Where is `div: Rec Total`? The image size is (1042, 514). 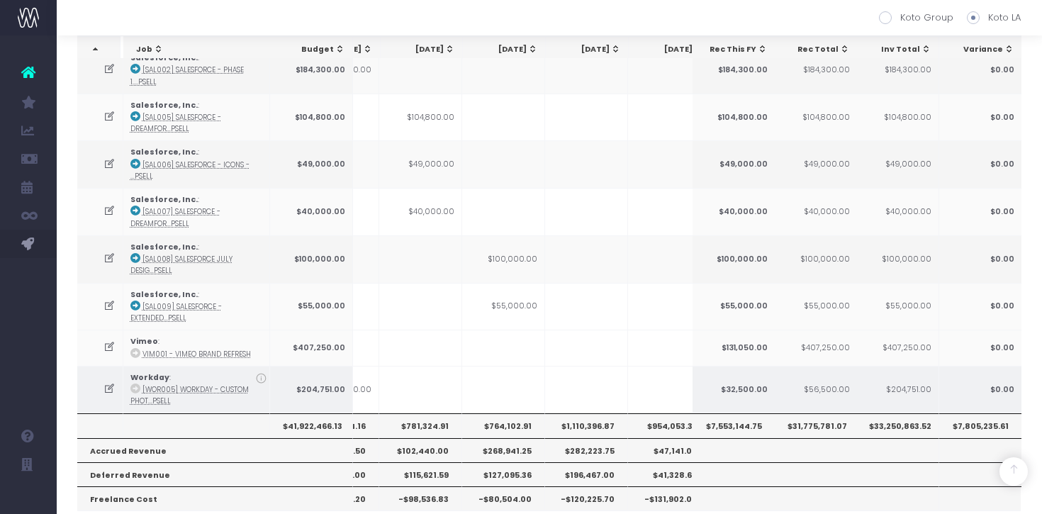
div: Rec Total is located at coordinates (819, 50).